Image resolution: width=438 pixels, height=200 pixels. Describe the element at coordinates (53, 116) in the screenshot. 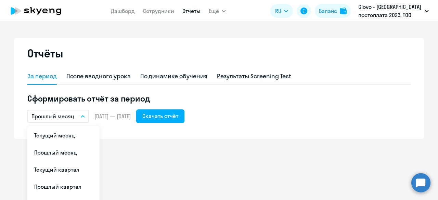

I see `p: Прошлый месяц` at that location.